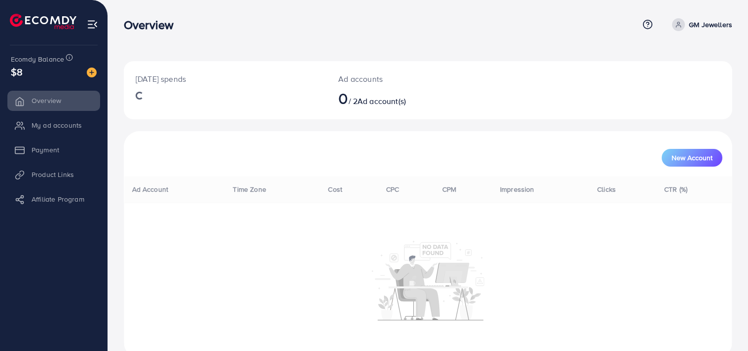 The height and width of the screenshot is (351, 748). What do you see at coordinates (692, 158) in the screenshot?
I see `span: New Account` at bounding box center [692, 158].